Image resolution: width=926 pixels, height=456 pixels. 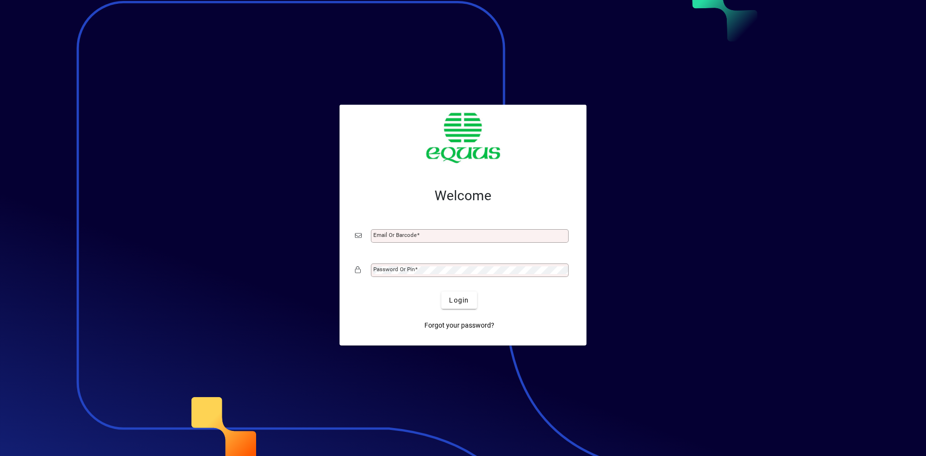 What do you see at coordinates (459, 325) in the screenshot?
I see `span: Forgot your password?` at bounding box center [459, 325].